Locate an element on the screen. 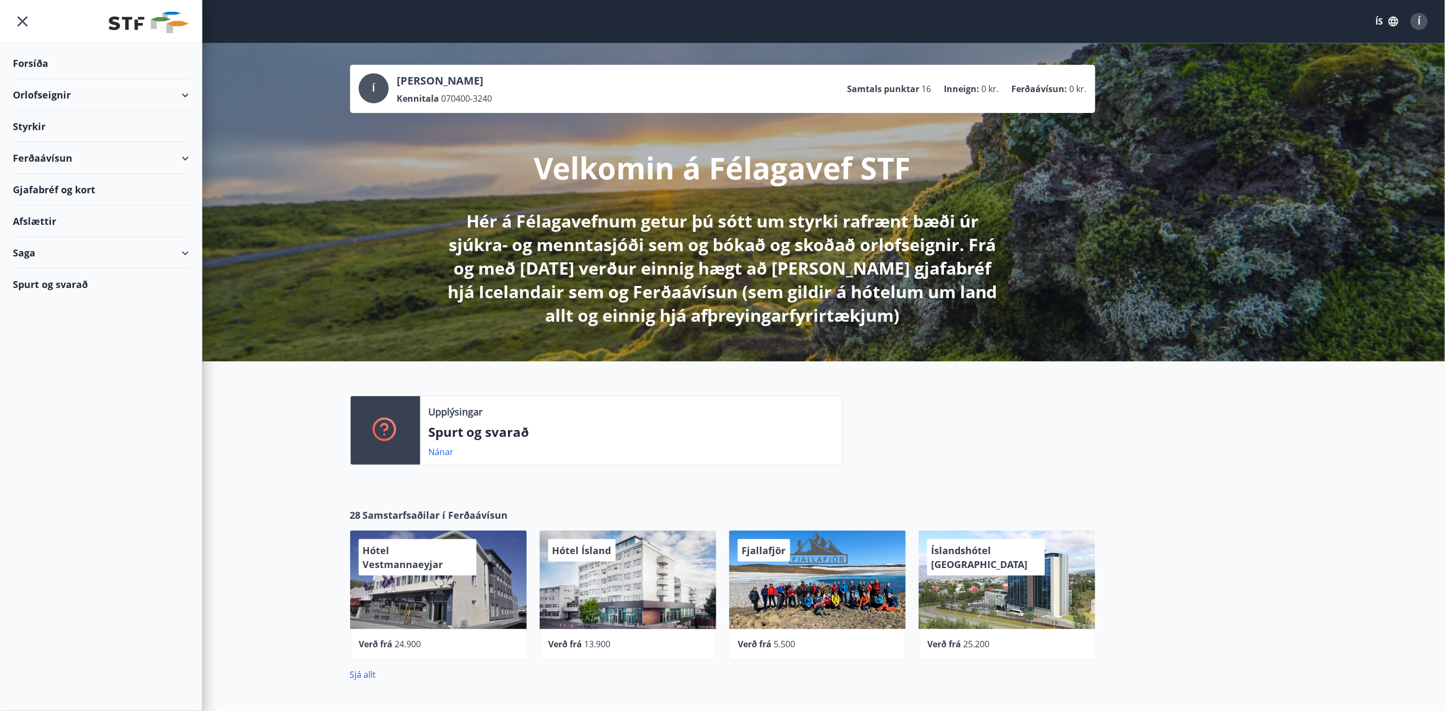 This screenshot has height=711, width=1445. div: Afslættir is located at coordinates (101, 221).